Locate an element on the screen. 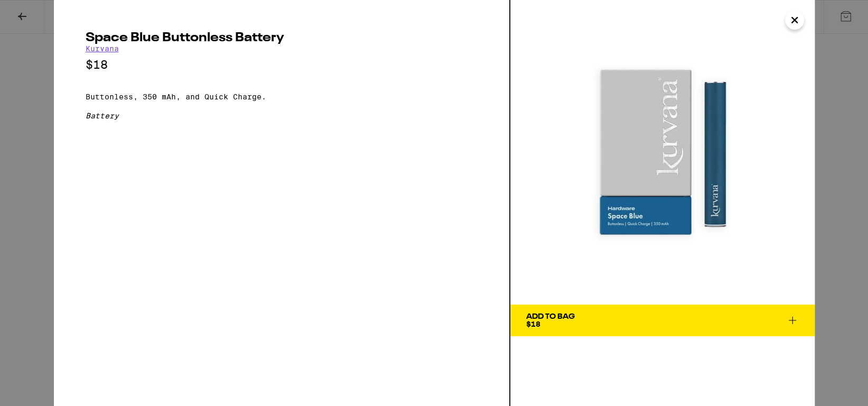 The height and width of the screenshot is (406, 868). button: Add To Bag$18 is located at coordinates (662, 320).